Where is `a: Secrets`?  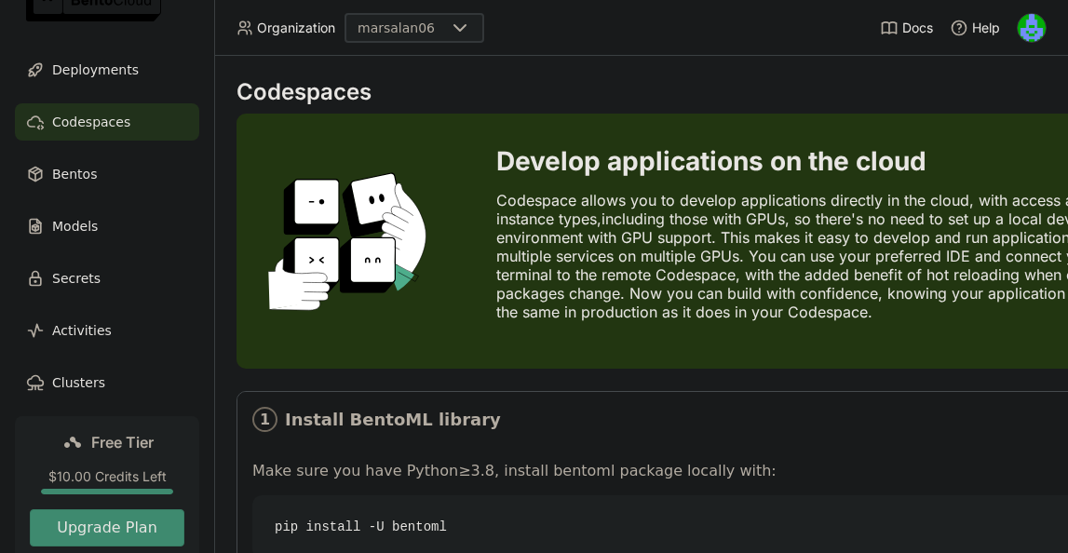
a: Secrets is located at coordinates (107, 278).